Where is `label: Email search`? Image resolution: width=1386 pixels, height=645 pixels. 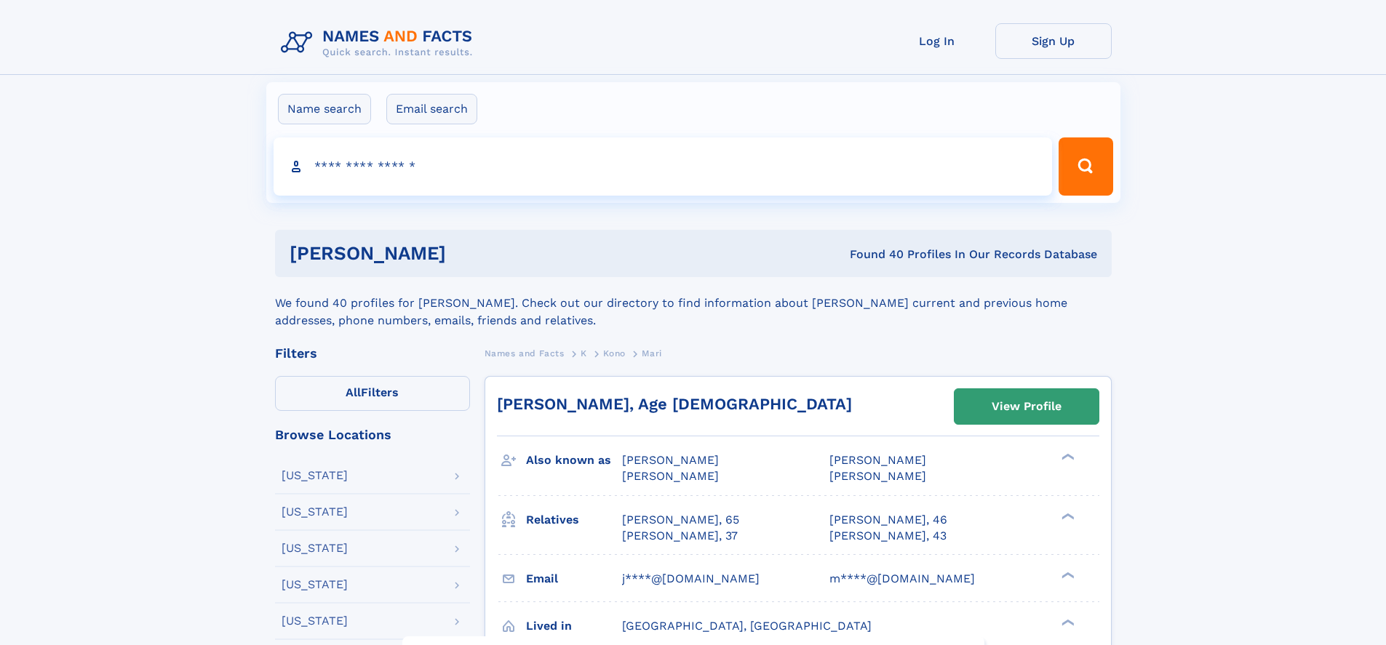
label: Email search is located at coordinates (431, 109).